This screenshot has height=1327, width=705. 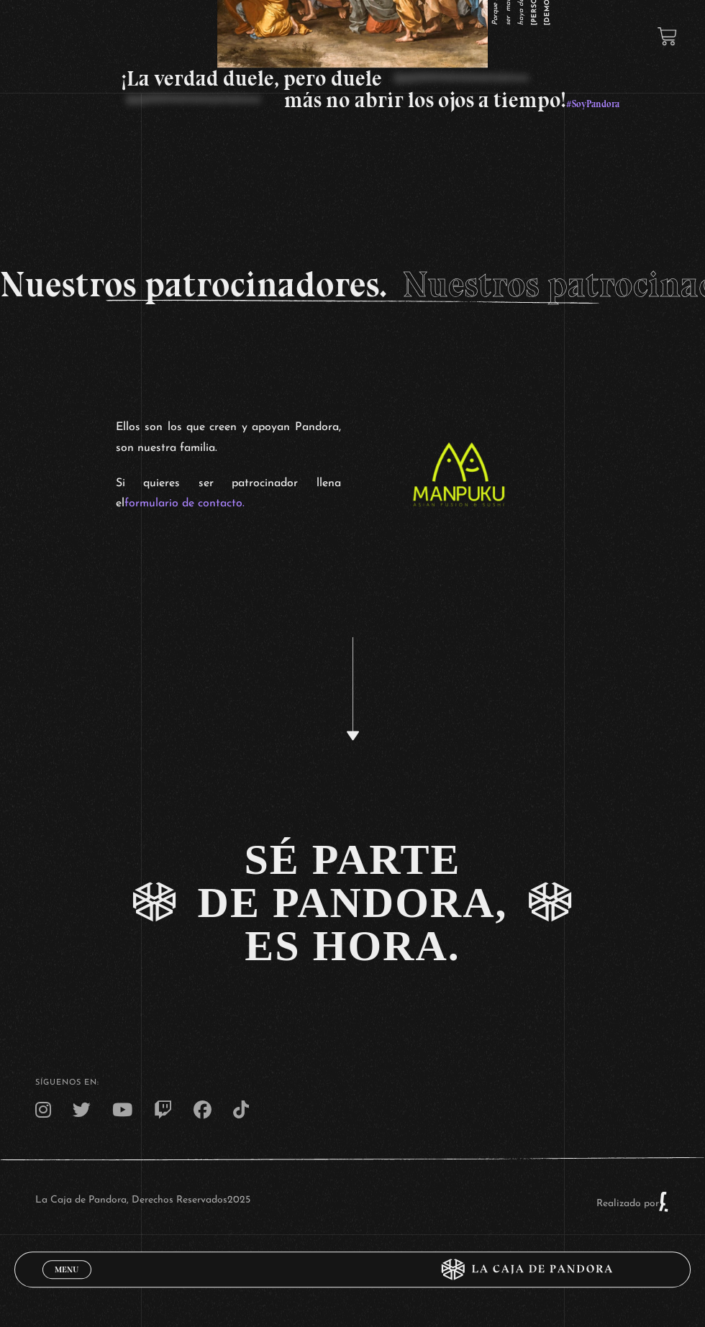 What do you see at coordinates (67, 1282) in the screenshot?
I see `span: Cerrar` at bounding box center [67, 1282].